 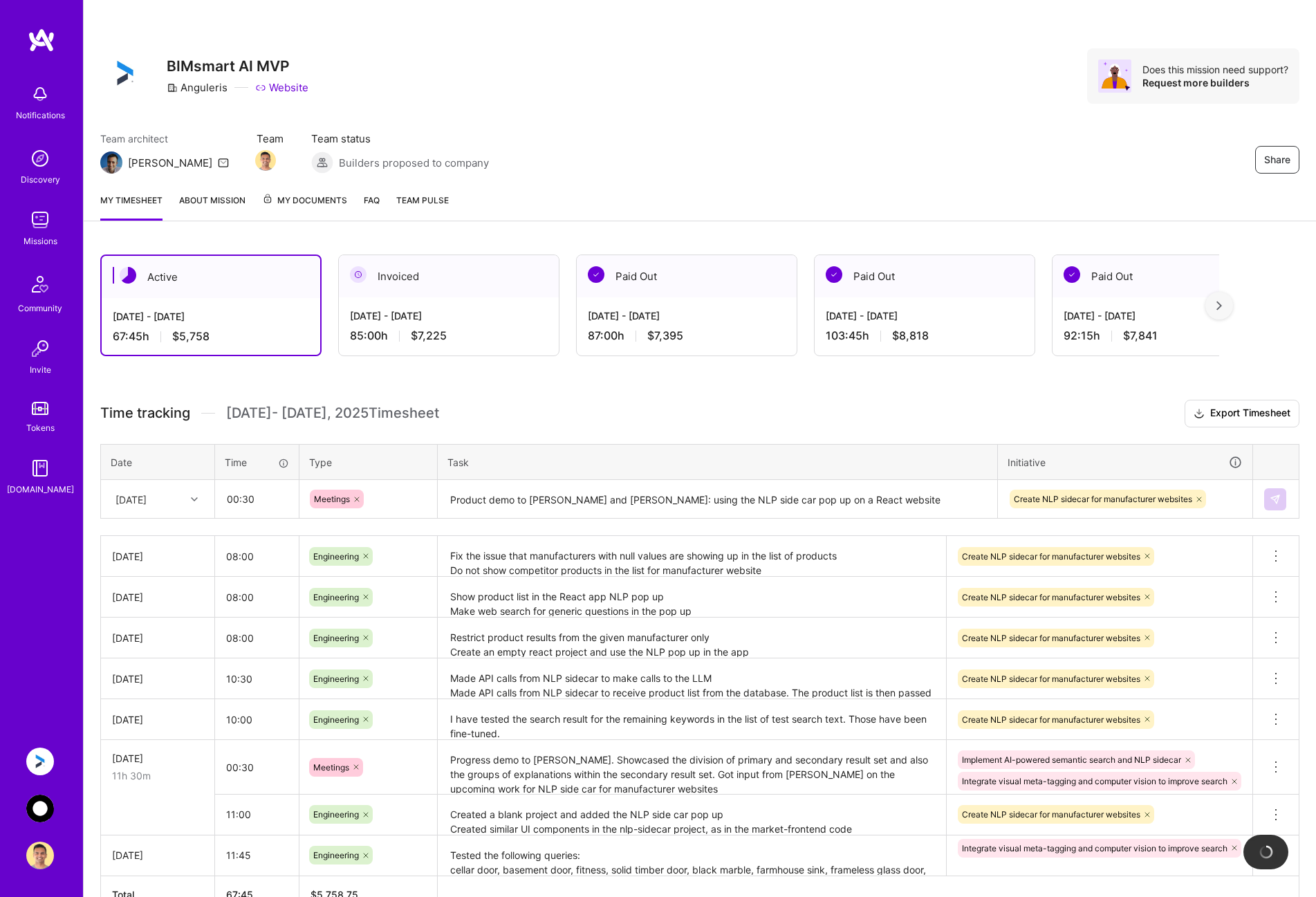 What do you see at coordinates (211, 336) in the screenshot?
I see `div: 67:45 h` at bounding box center [211, 336].